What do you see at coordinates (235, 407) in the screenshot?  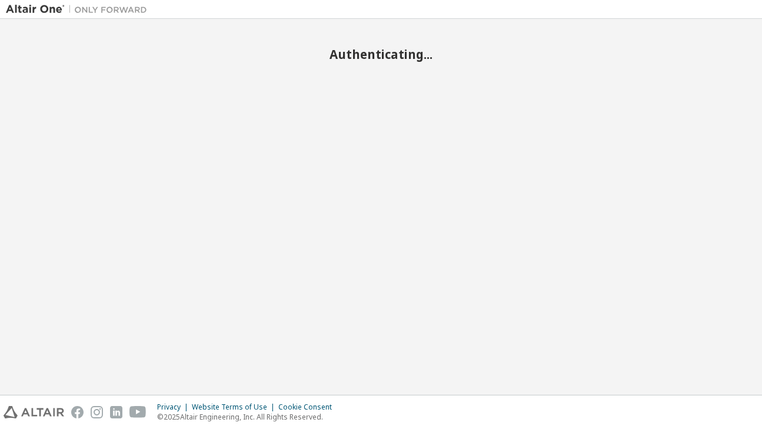 I see `div: Website Terms of Use` at bounding box center [235, 407].